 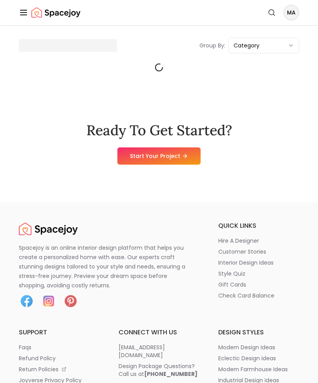 I want to click on a: refund policy, so click(x=59, y=358).